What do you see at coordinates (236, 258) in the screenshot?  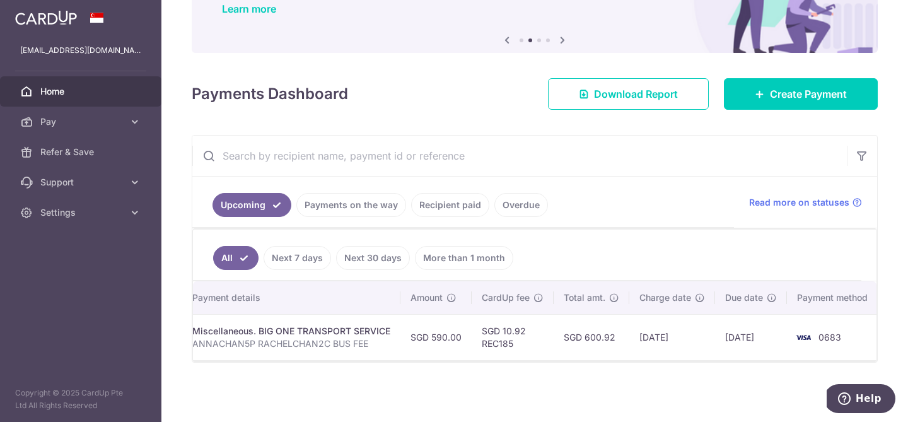 I see `a: All` at bounding box center [236, 258].